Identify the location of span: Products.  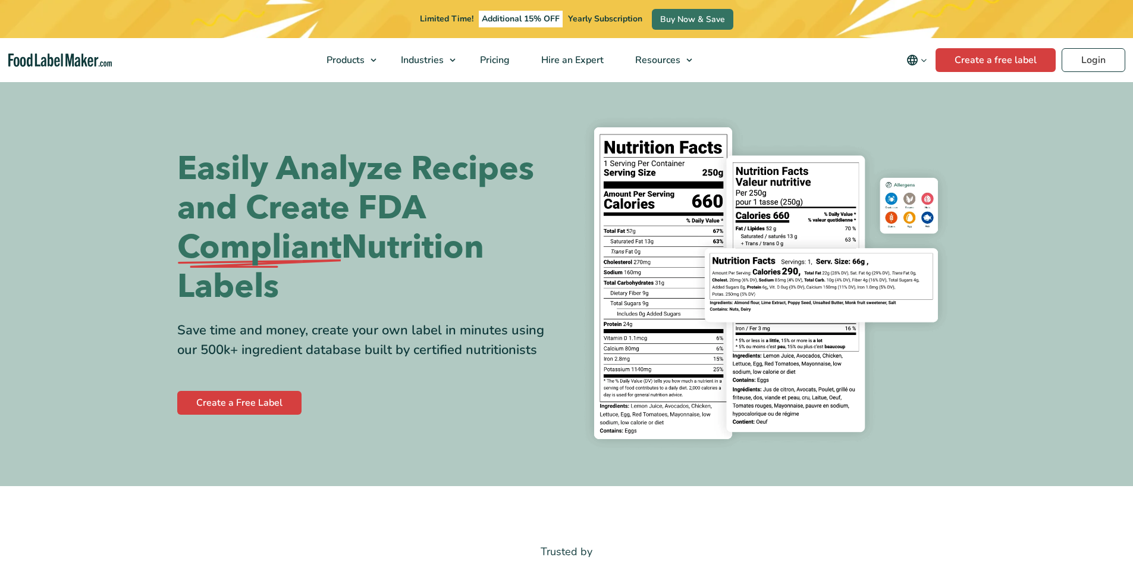
(344, 60).